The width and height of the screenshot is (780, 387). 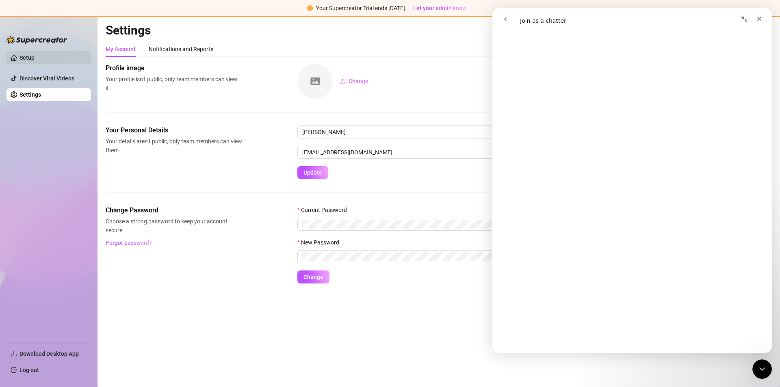 I want to click on img: square-placeholder.png, so click(x=315, y=81).